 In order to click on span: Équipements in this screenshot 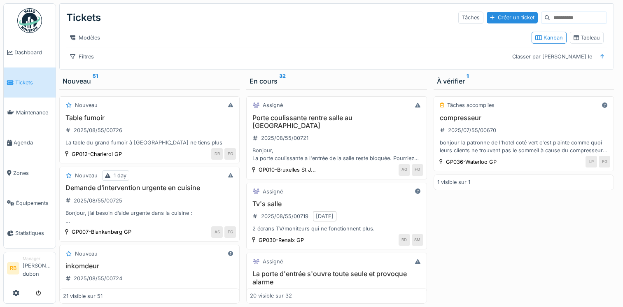, I will do `click(34, 203)`.